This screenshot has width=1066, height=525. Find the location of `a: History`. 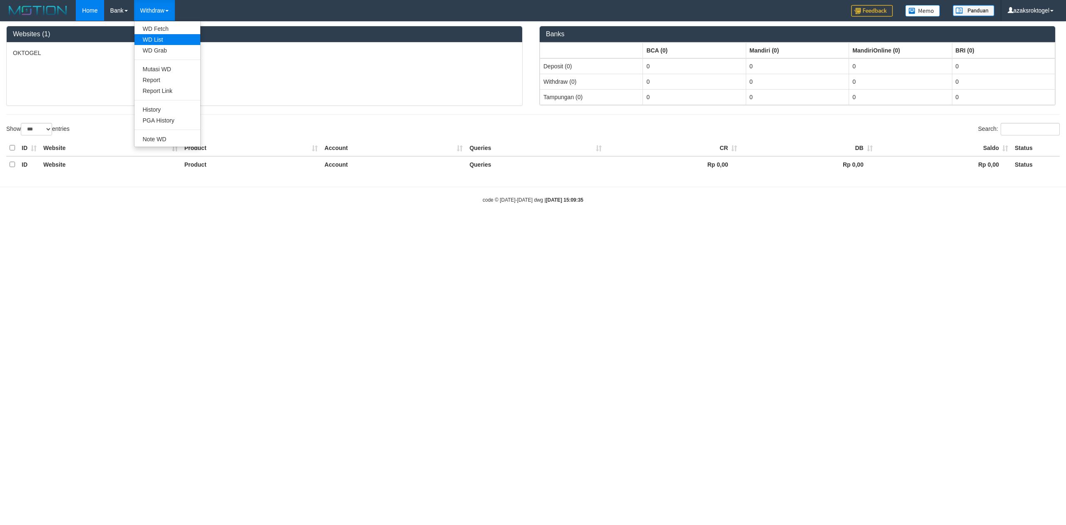

a: History is located at coordinates (167, 110).